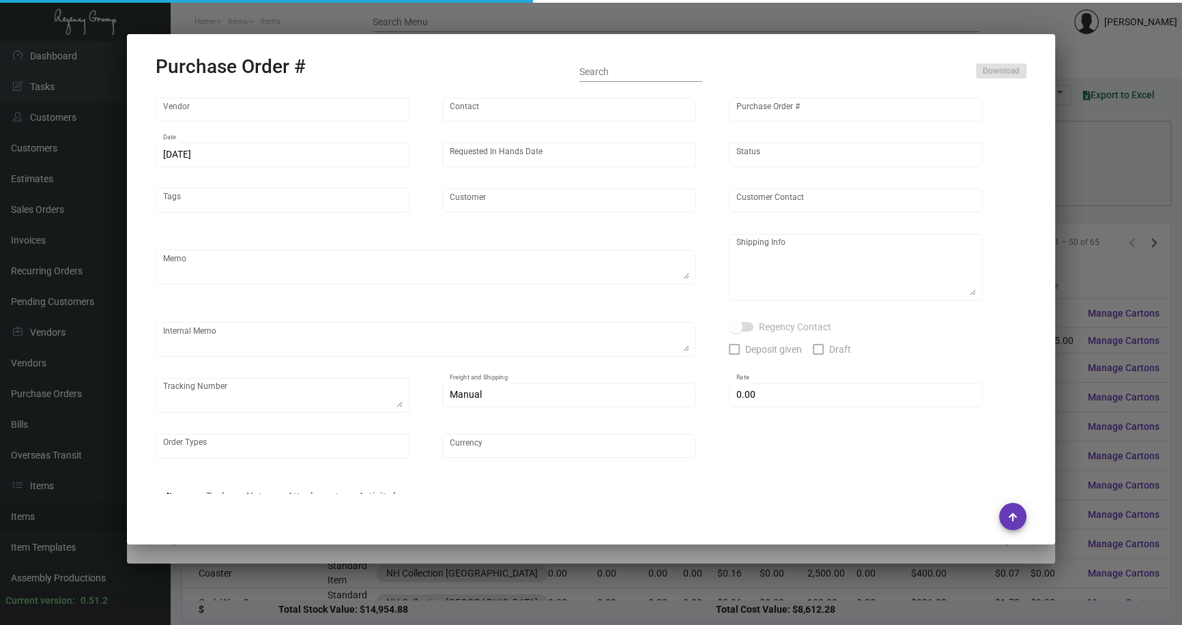  I want to click on button: Download, so click(1001, 71).